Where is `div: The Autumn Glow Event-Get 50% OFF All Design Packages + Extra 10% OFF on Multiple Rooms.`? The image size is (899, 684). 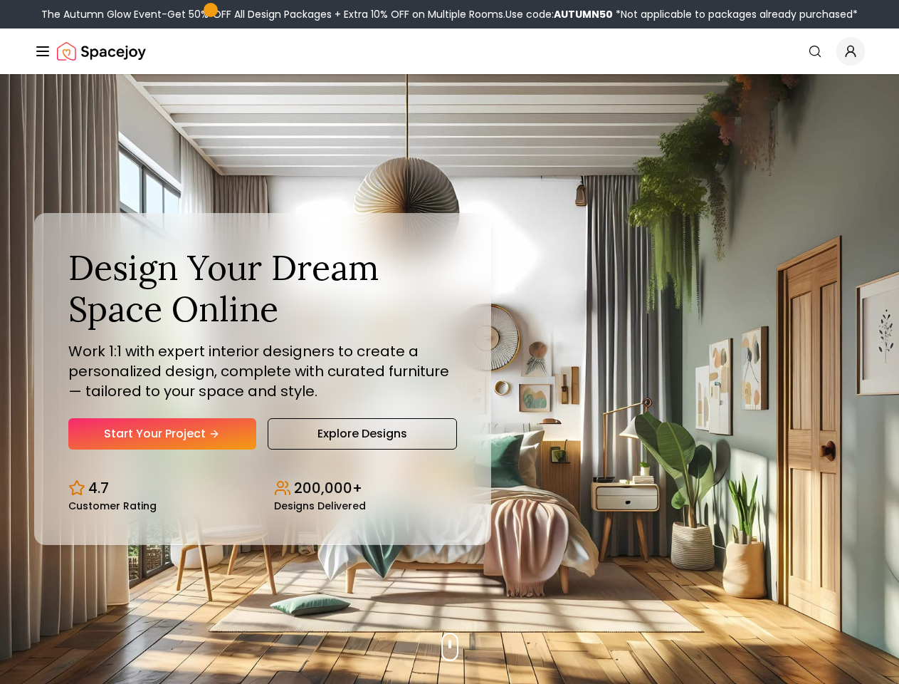 div: The Autumn Glow Event-Get 50% OFF All Design Packages + Extra 10% OFF on Multiple Rooms. is located at coordinates (449, 14).